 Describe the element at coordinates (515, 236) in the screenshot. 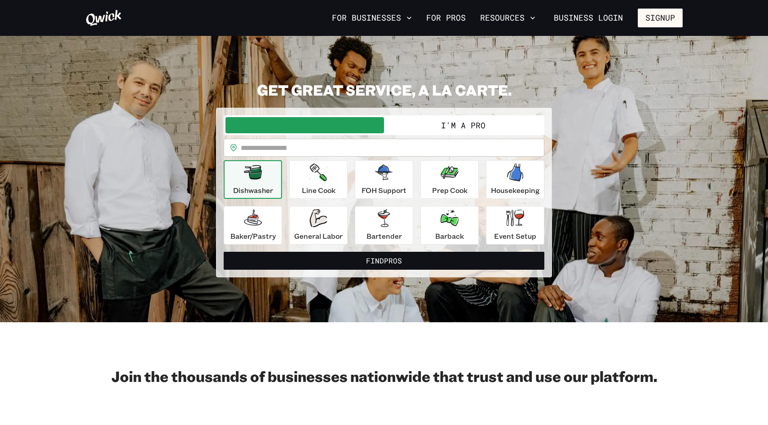

I see `p: Event Setup` at that location.